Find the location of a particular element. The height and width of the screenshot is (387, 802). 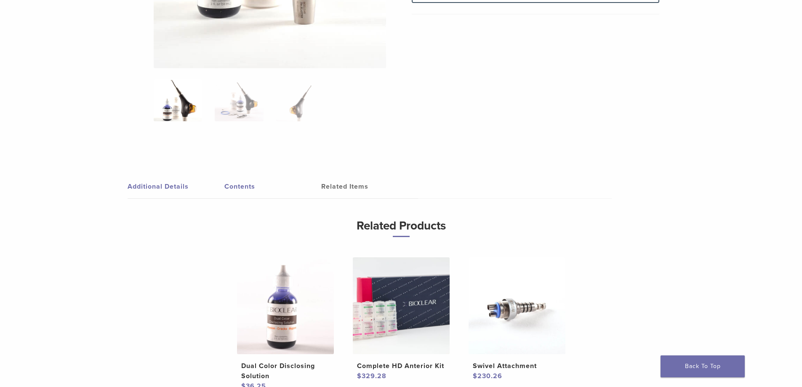

h2: Dual Color Disclosing Solution is located at coordinates (285, 371).